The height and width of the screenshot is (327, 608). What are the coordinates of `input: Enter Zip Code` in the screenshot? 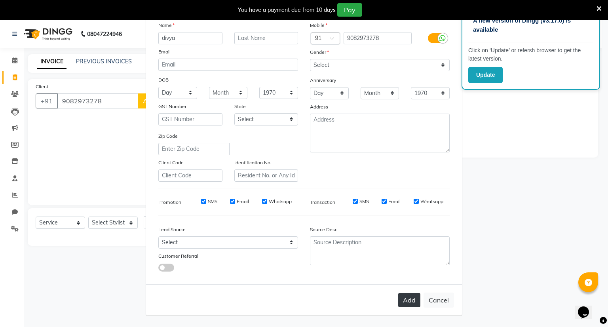 It's located at (194, 149).